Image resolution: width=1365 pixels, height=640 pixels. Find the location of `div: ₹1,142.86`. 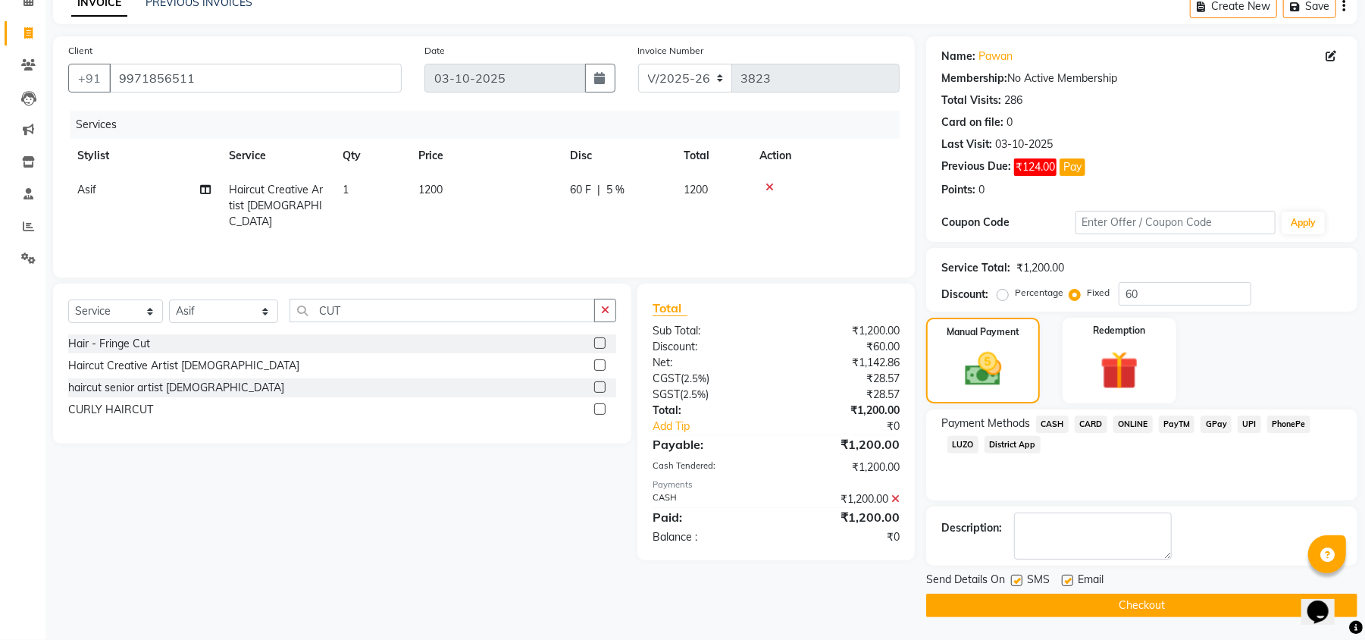

div: ₹1,142.86 is located at coordinates (844, 362).